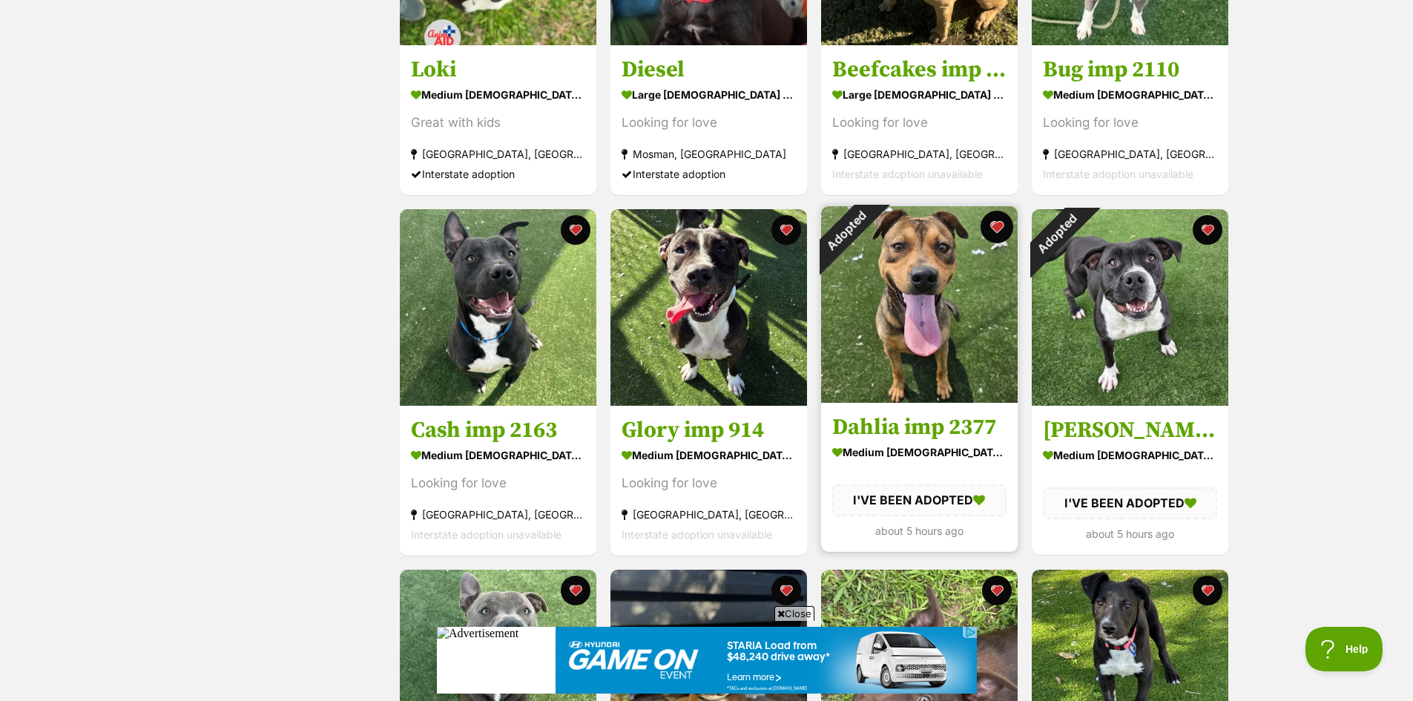 This screenshot has height=701, width=1413. I want to click on img: Glory imp 914, so click(708, 307).